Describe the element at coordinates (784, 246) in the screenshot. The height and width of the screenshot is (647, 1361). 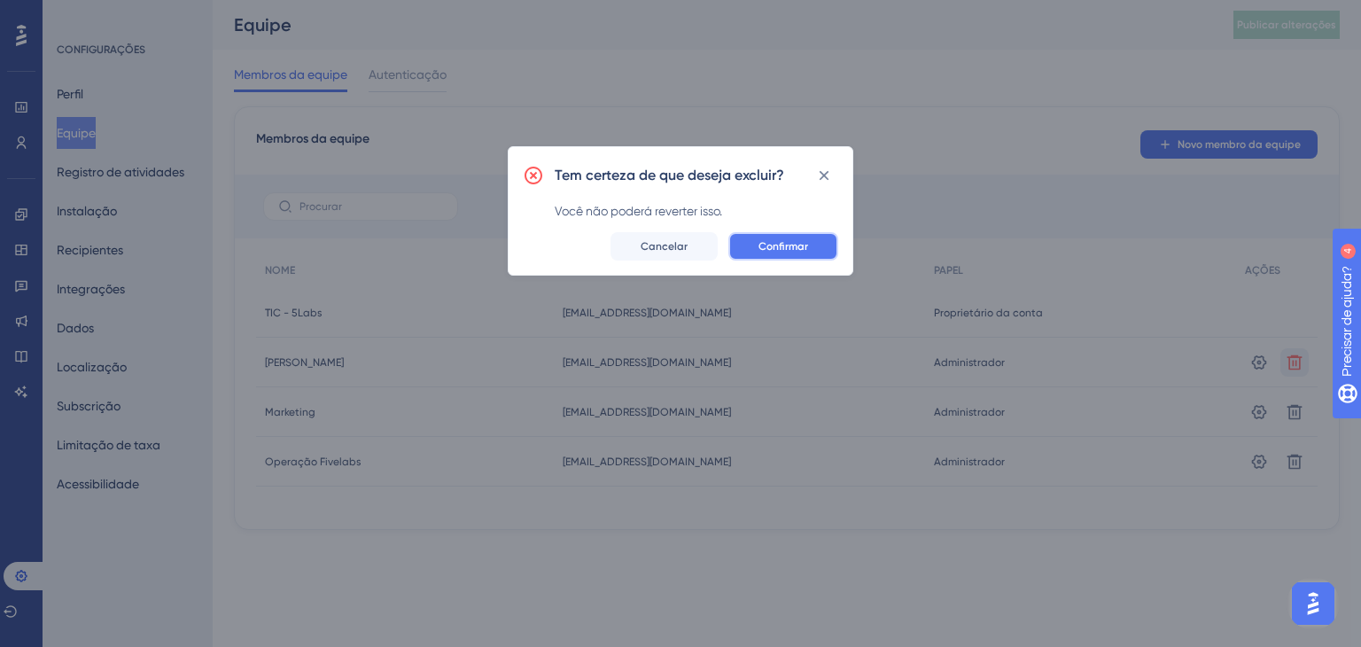
I see `font: Confirmar` at that location.